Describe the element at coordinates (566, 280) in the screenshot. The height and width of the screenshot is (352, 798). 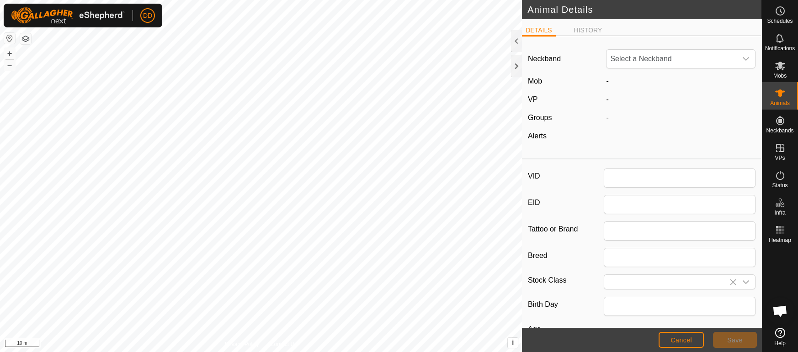
I see `label: Stock Class` at that location.